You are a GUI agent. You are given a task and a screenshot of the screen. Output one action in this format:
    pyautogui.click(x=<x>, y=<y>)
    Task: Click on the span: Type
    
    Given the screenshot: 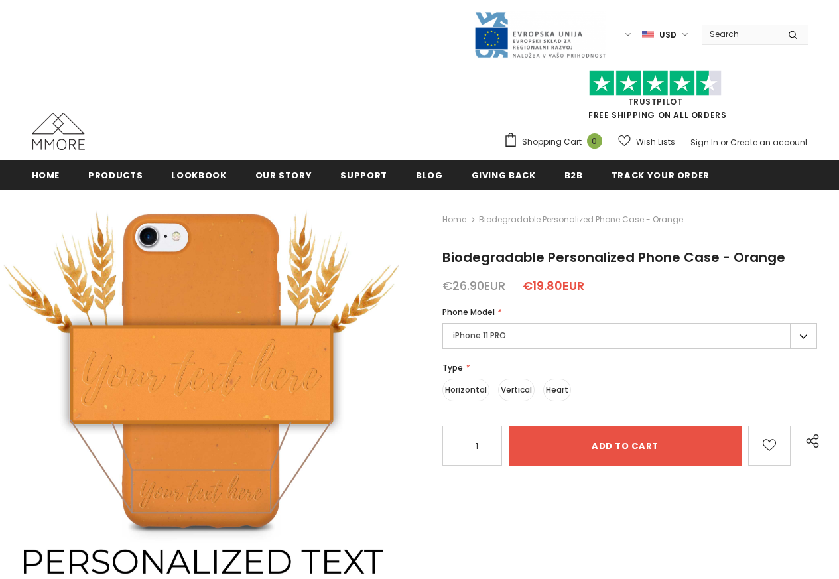 What is the action you would take?
    pyautogui.click(x=452, y=367)
    